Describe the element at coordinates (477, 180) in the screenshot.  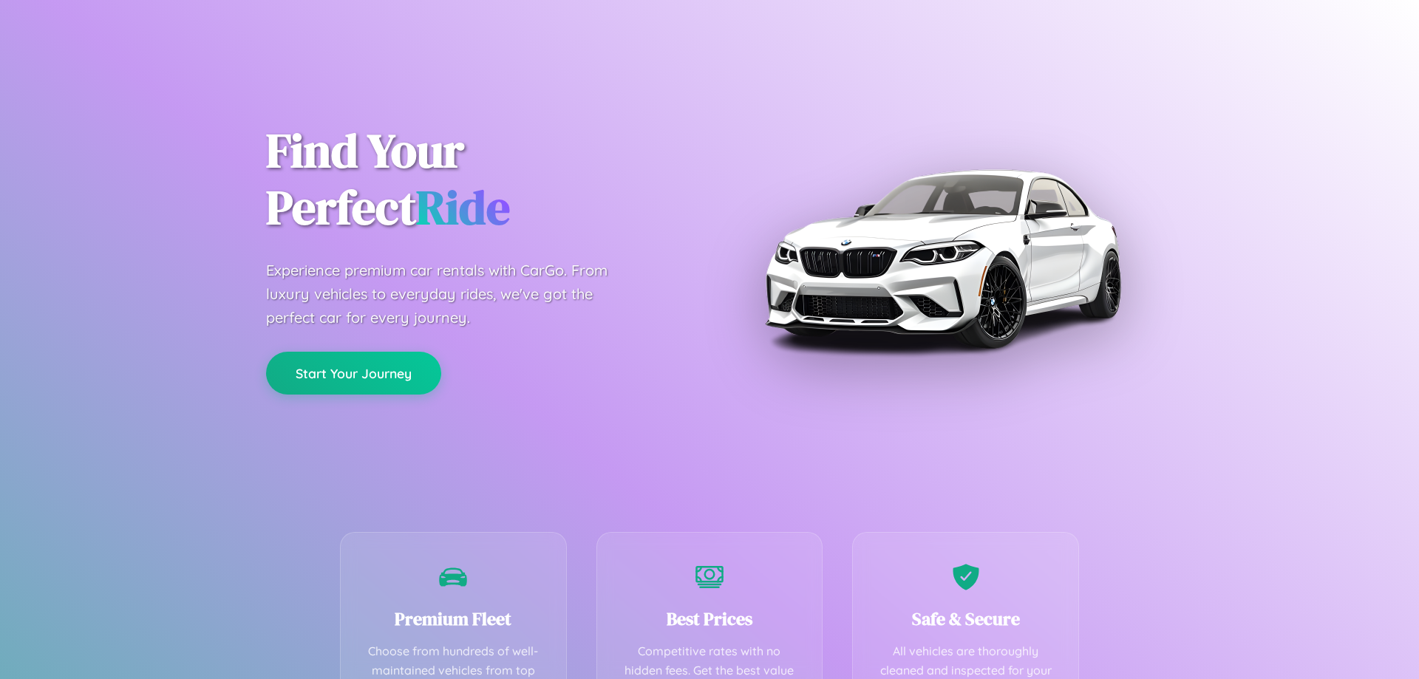
I see `h1: Find Your Perfect` at that location.